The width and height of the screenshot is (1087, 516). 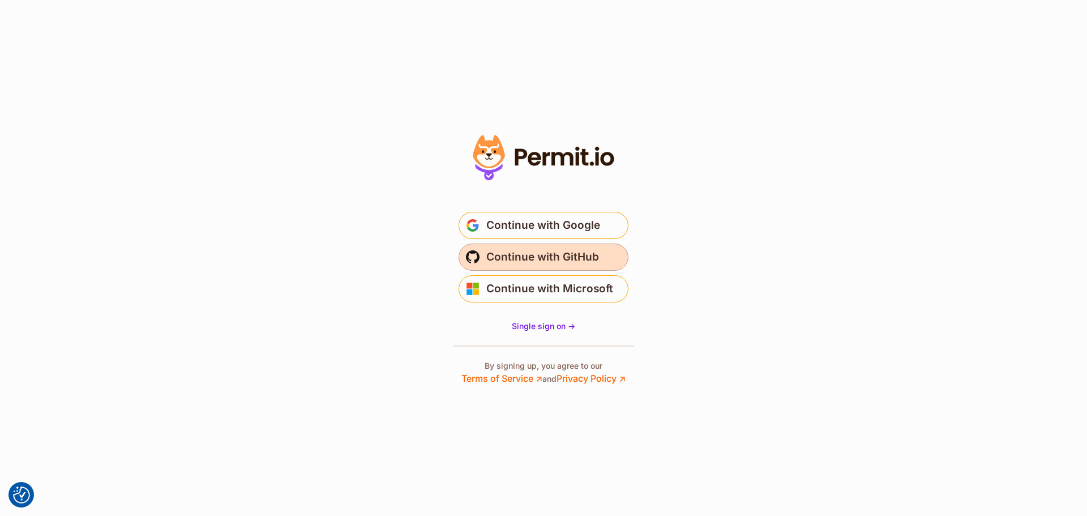 I want to click on a: Privacy Policy ↗, so click(x=591, y=378).